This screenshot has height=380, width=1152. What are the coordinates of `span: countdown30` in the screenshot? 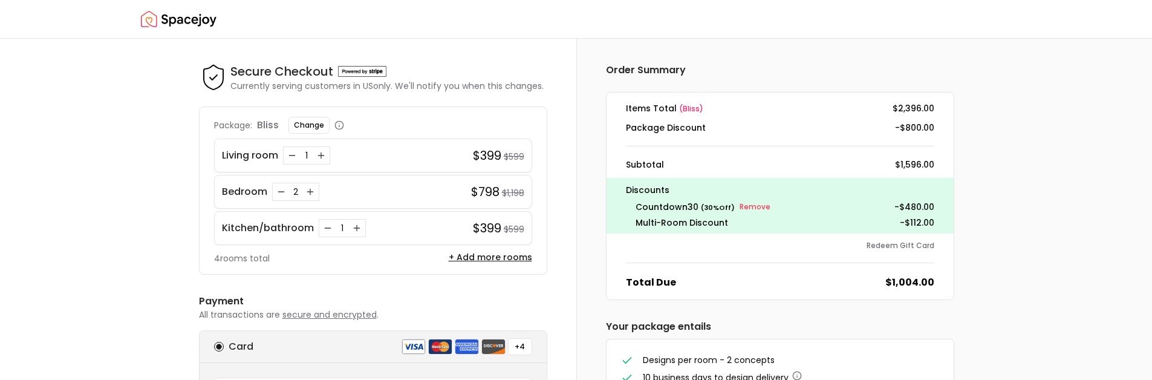 It's located at (667, 207).